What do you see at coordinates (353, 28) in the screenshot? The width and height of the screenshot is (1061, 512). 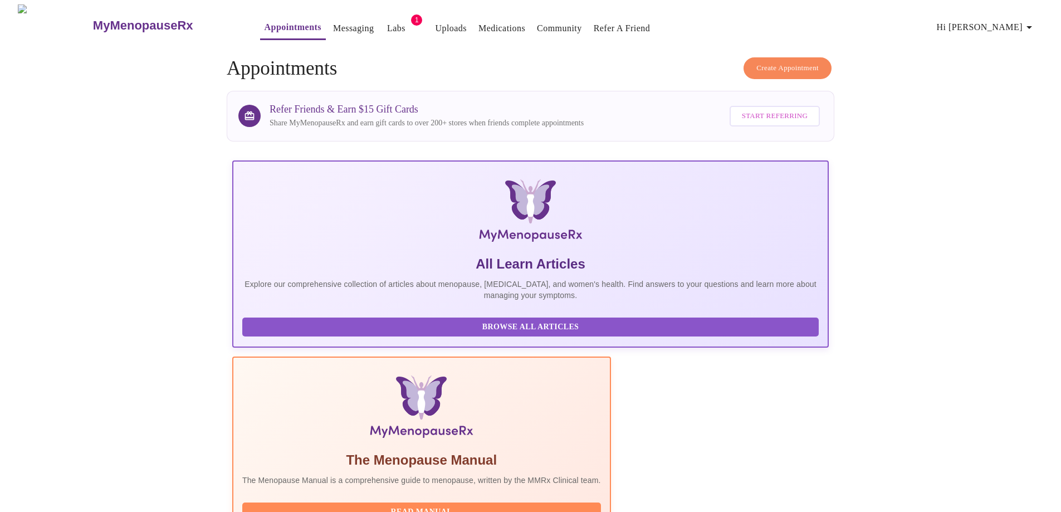 I see `button: Messaging` at bounding box center [353, 28].